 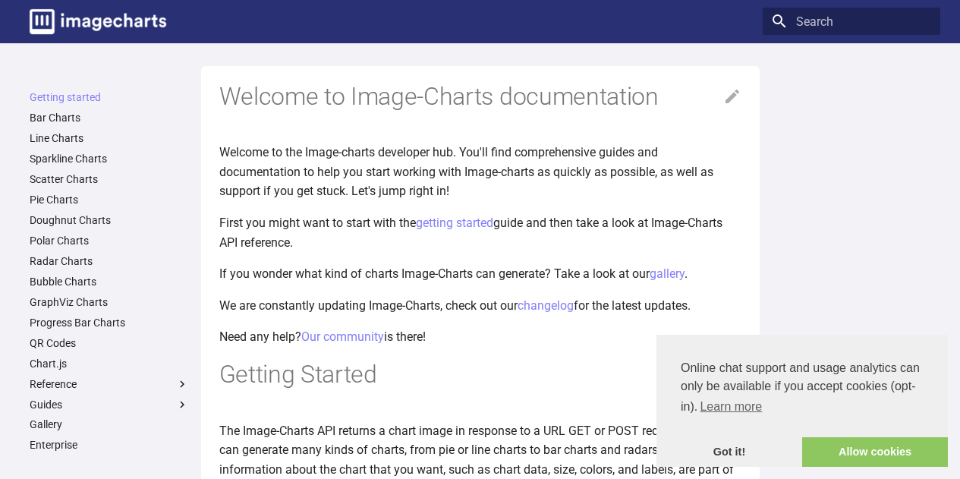 I want to click on a: SDK & libraries, so click(x=109, y=465).